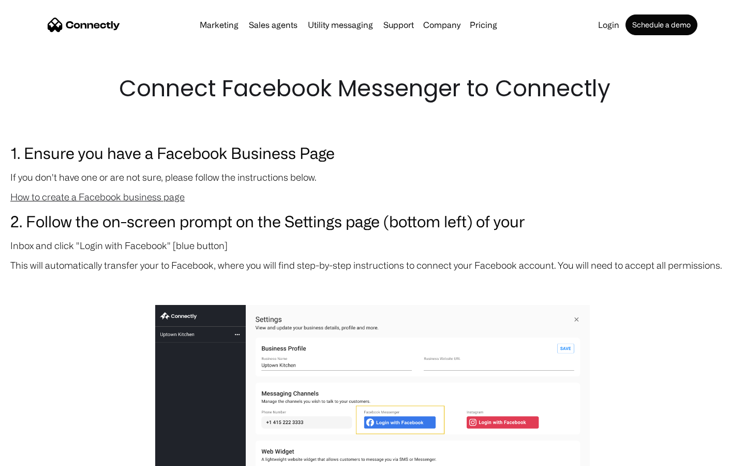 The width and height of the screenshot is (745, 466). What do you see at coordinates (373, 265) in the screenshot?
I see `p: This will automatically transfer your to Facebook, where you will find step-by-step instructions ...` at bounding box center [373, 265].